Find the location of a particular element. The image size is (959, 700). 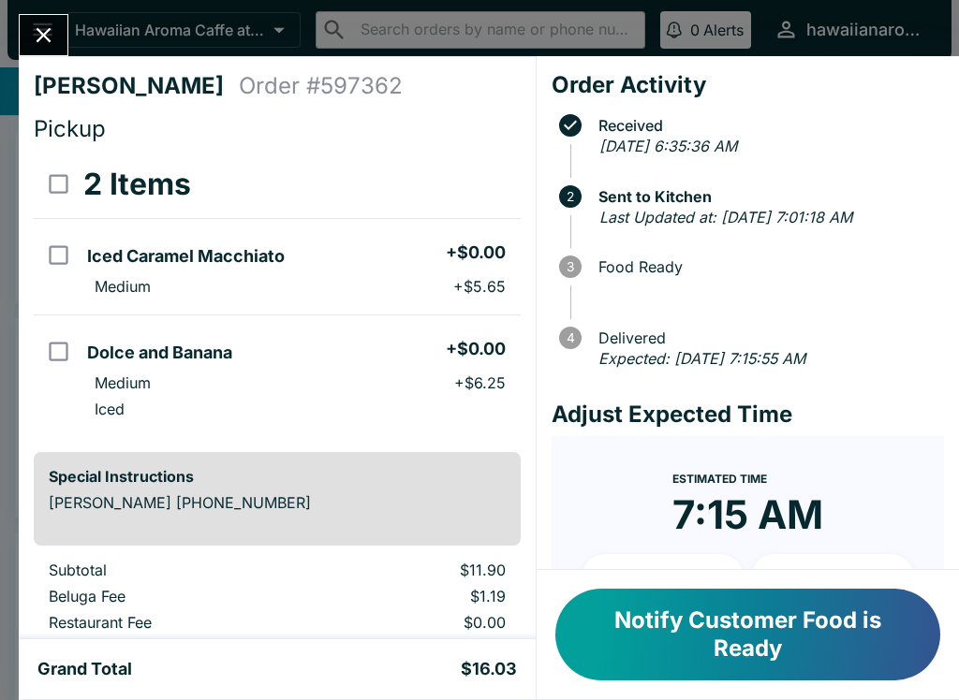

span: Estimated Time is located at coordinates (719, 478).